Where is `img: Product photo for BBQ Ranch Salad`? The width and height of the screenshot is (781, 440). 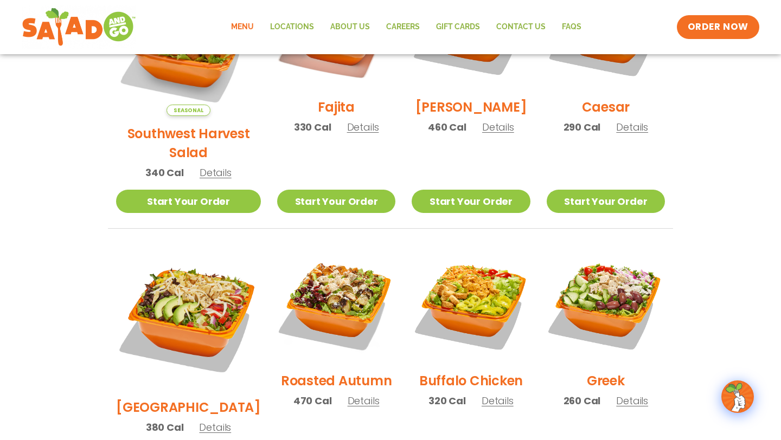
img: Product photo for BBQ Ranch Salad is located at coordinates (188, 317).